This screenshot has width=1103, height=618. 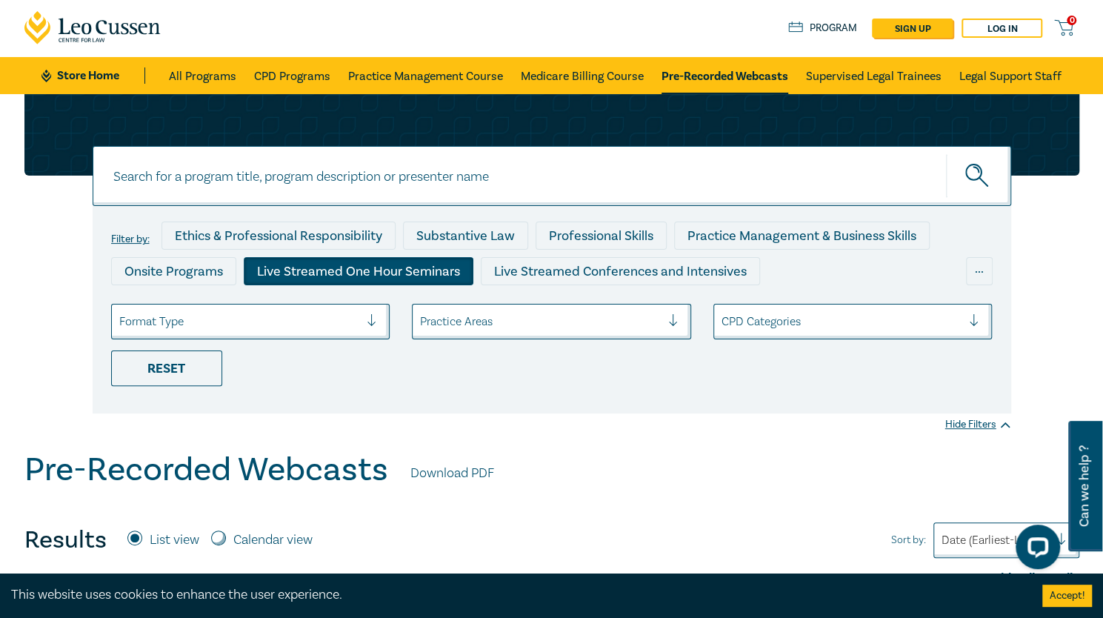 What do you see at coordinates (93, 76) in the screenshot?
I see `a: Store Home` at bounding box center [93, 76].